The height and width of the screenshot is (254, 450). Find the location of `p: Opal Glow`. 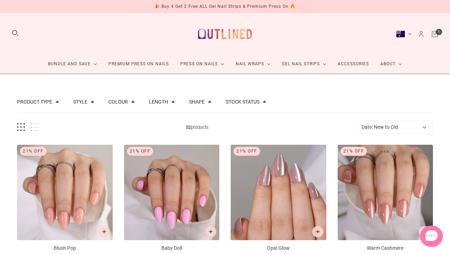

p: Opal Glow is located at coordinates (278, 248).